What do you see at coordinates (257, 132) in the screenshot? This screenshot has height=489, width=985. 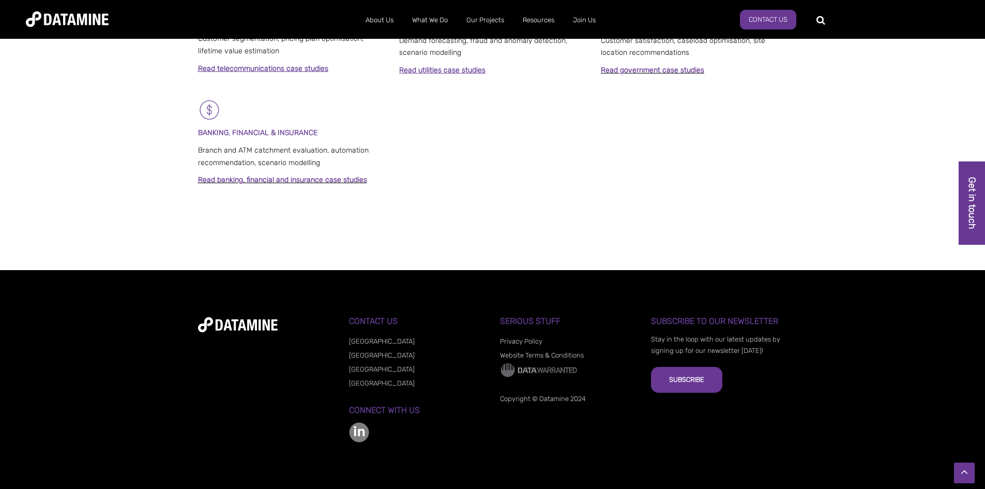 I see `span: BANKING, FINANCIAL & INSURANCE` at bounding box center [257, 132].